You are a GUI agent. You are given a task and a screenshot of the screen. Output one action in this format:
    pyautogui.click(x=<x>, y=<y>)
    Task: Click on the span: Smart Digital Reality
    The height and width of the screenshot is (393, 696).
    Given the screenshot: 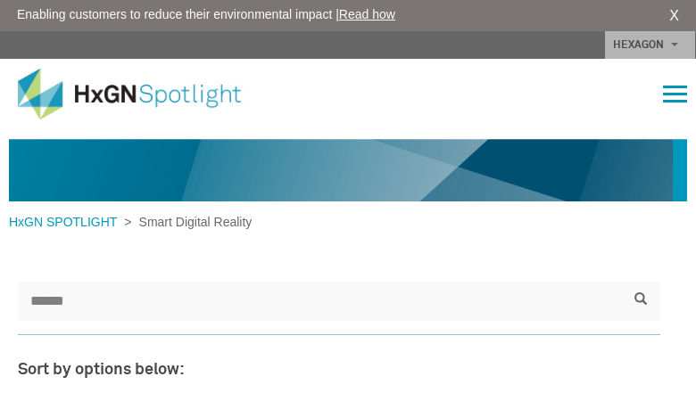 What is the action you would take?
    pyautogui.click(x=192, y=222)
    